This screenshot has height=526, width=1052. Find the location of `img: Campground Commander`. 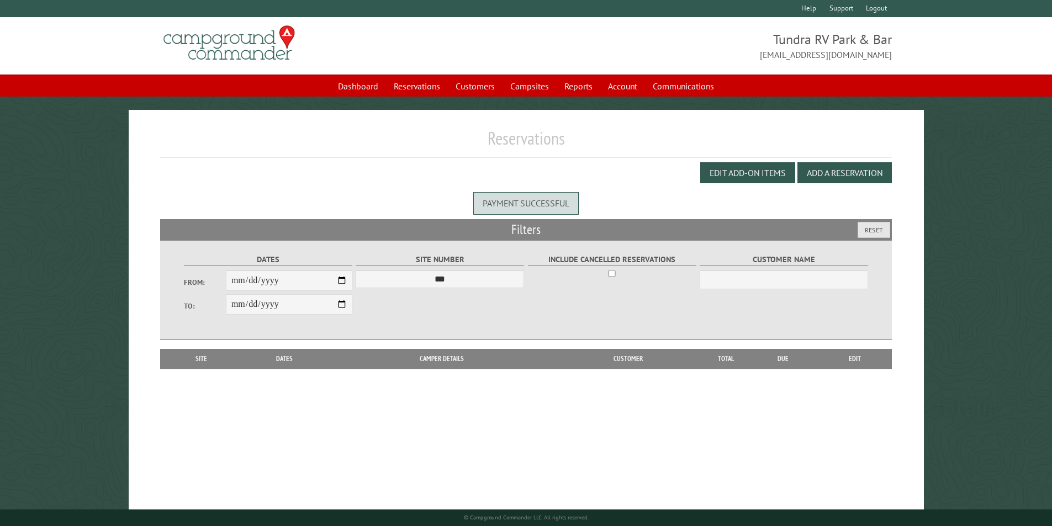

img: Campground Commander is located at coordinates (229, 43).